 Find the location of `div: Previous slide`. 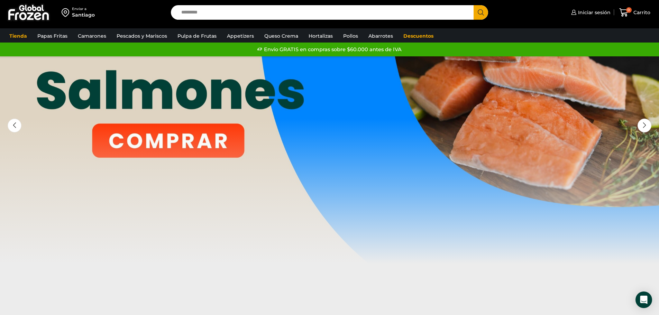

div: Previous slide is located at coordinates (15, 125).